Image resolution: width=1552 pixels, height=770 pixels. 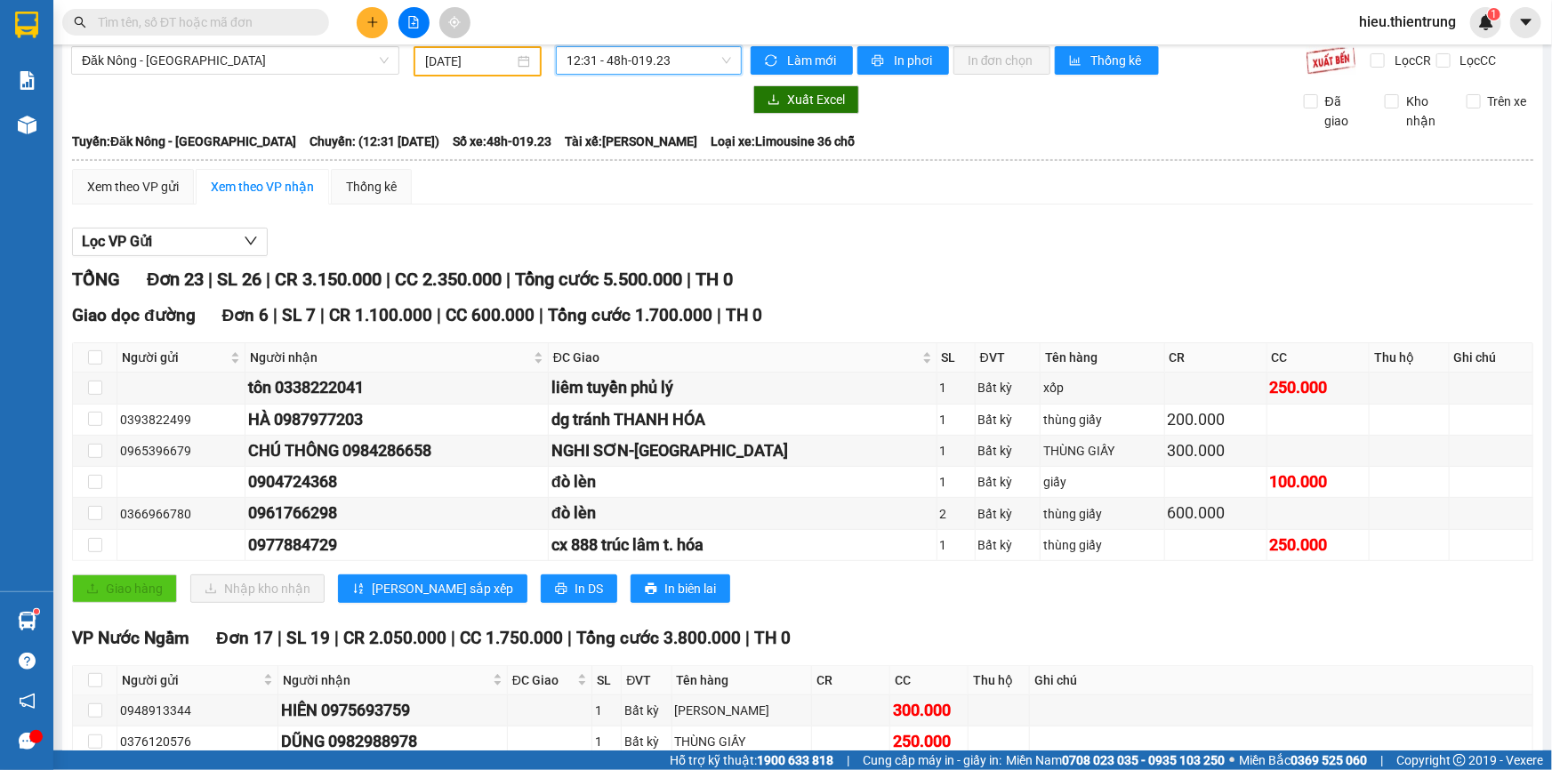 What do you see at coordinates (1115, 760) in the screenshot?
I see `span: Miền Nam` at bounding box center [1115, 760].